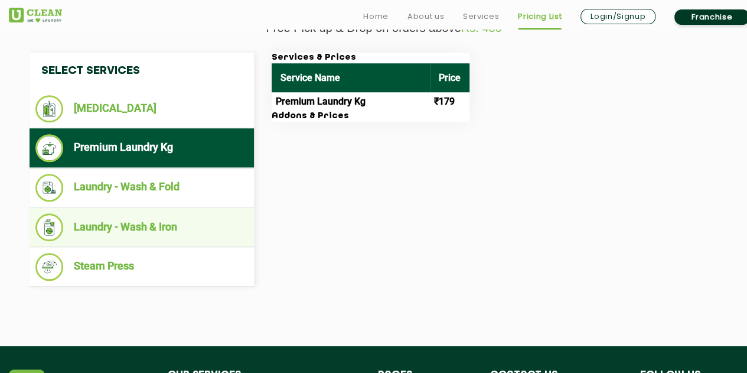  What do you see at coordinates (49, 187) in the screenshot?
I see `img: Laundry - Wash & Fold` at bounding box center [49, 187].